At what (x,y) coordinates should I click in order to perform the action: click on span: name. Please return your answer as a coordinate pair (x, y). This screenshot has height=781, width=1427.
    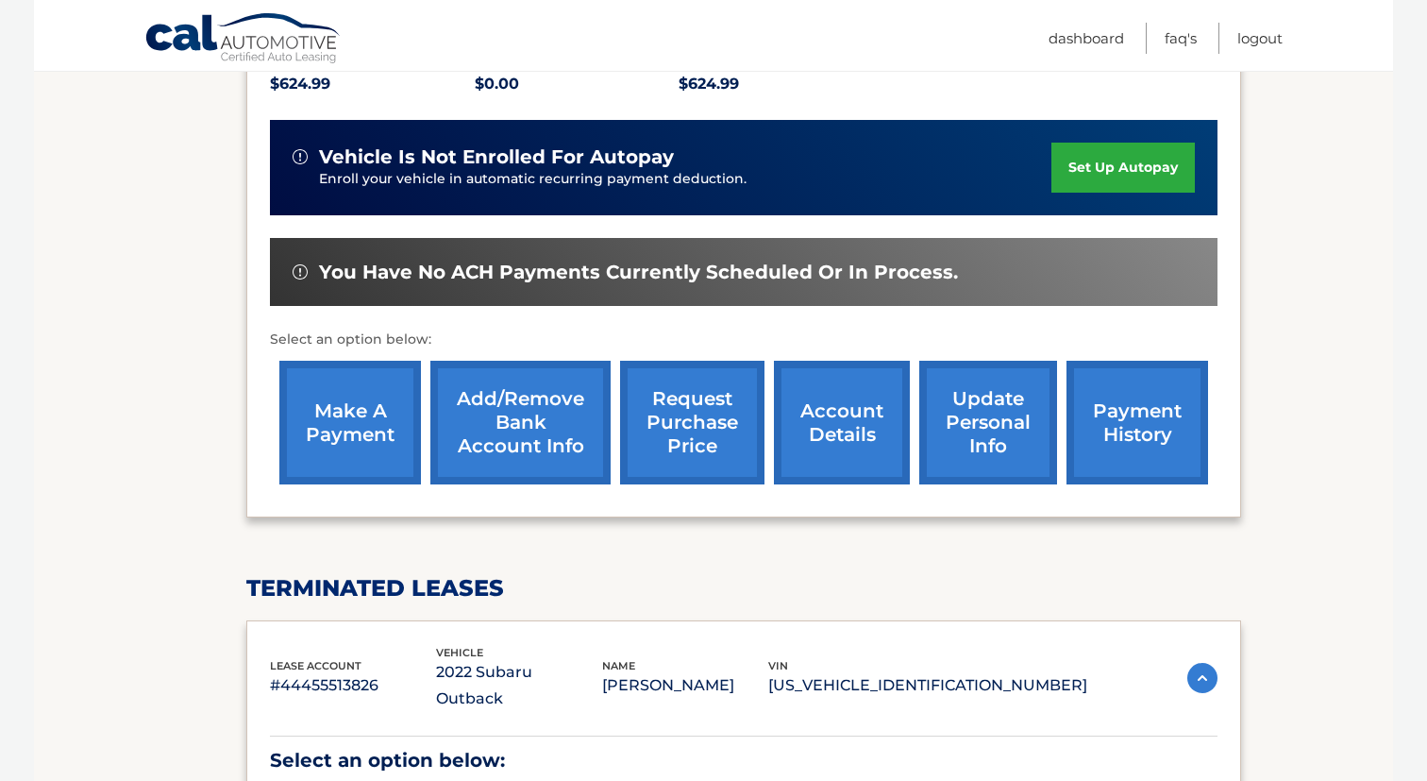
    Looking at the image, I should click on (618, 665).